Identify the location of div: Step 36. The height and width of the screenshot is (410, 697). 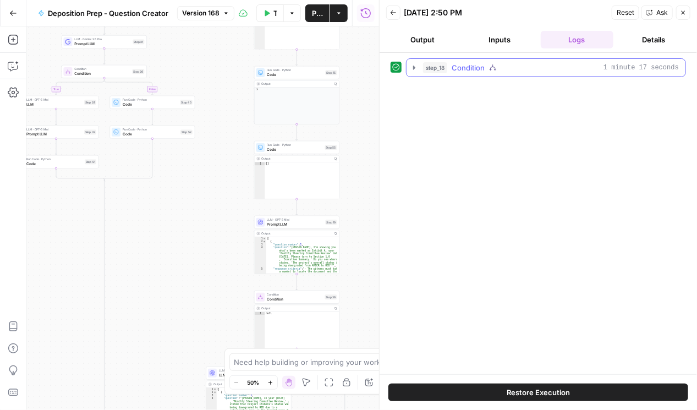
(331, 297).